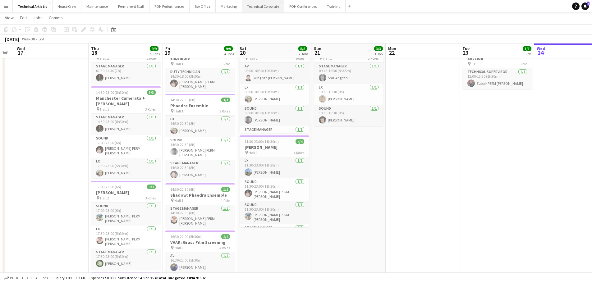 The width and height of the screenshot is (592, 283). I want to click on span: 22, so click(391, 52).